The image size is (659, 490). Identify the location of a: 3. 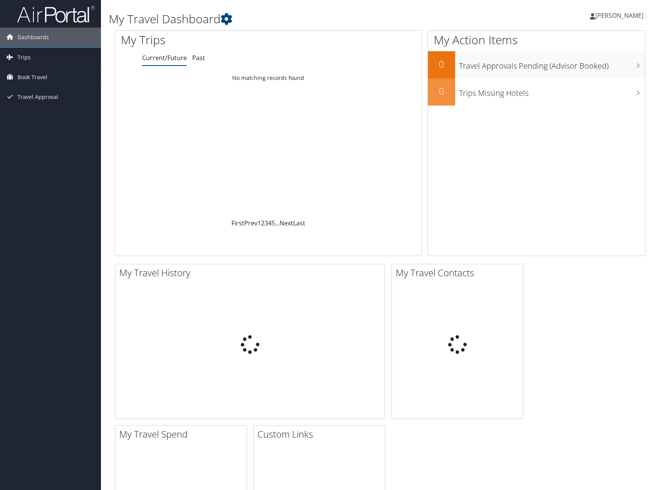
(266, 223).